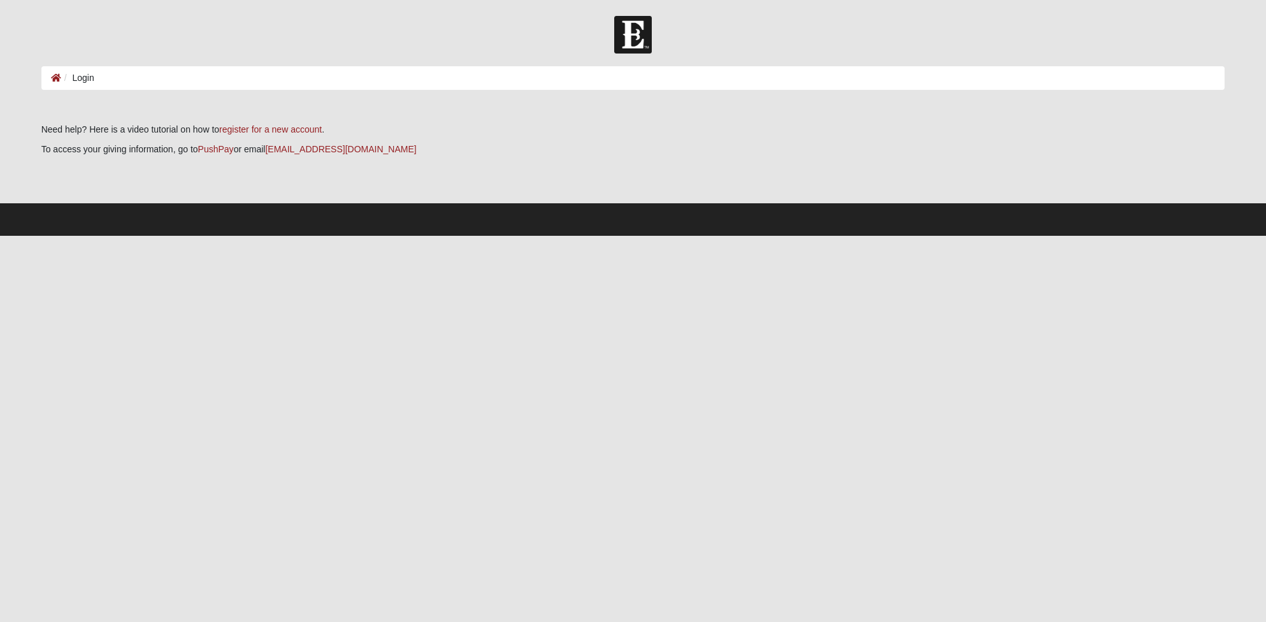  What do you see at coordinates (78, 78) in the screenshot?
I see `li: Login` at bounding box center [78, 78].